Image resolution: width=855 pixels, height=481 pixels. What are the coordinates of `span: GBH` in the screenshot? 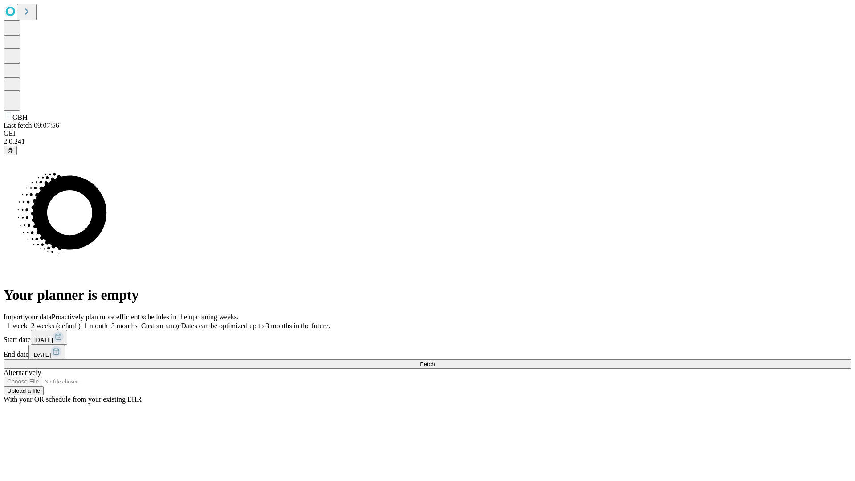 It's located at (20, 117).